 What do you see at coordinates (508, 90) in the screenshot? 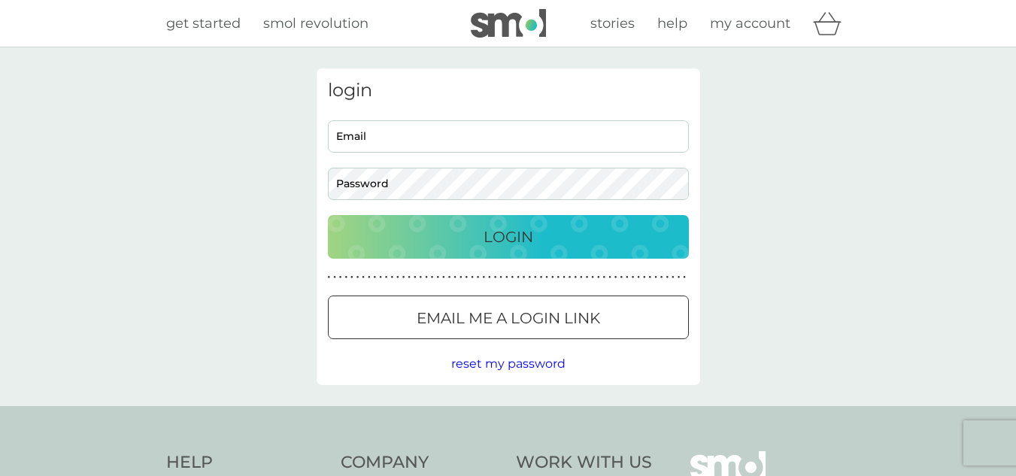
I see `h3: login` at bounding box center [508, 90].